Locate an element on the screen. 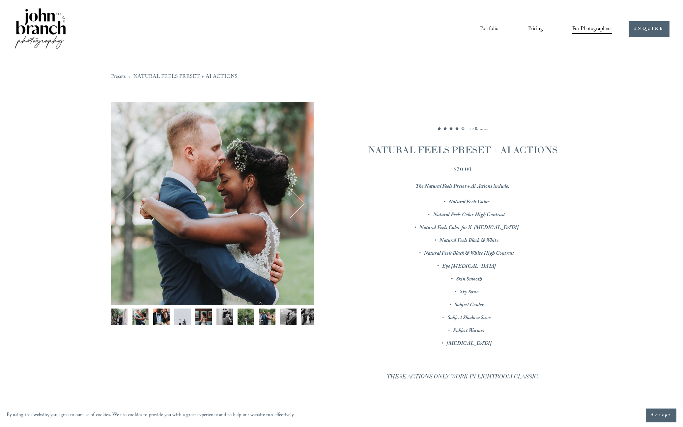 The height and width of the screenshot is (427, 683). a: Pricing is located at coordinates (536, 29).